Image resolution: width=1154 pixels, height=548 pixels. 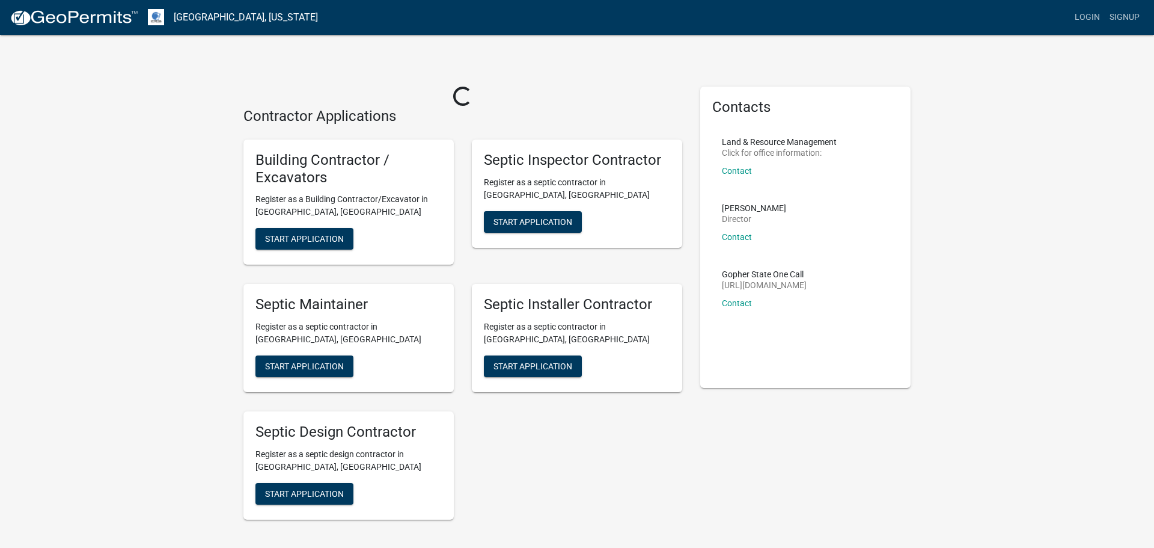 I want to click on wm-workflow-list-section: Contractor Applications, so click(x=463, y=318).